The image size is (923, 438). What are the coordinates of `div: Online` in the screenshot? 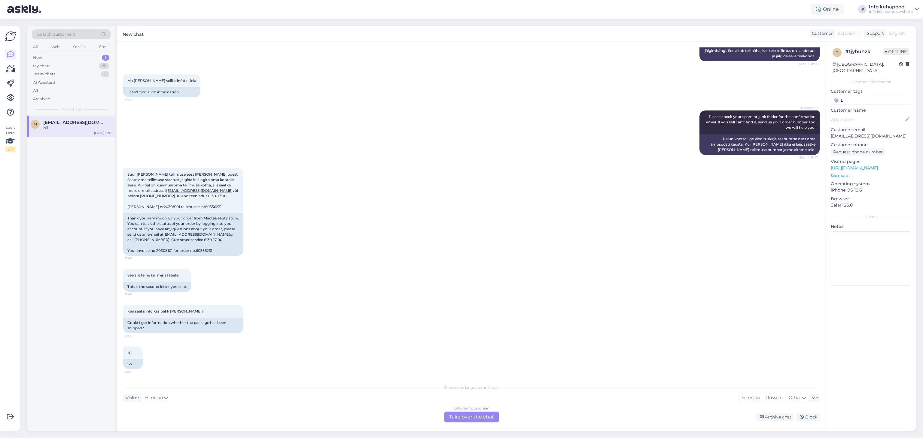 It's located at (827, 9).